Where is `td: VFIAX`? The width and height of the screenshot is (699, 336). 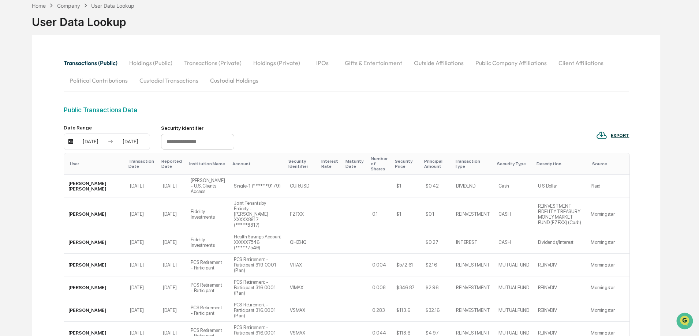
td: VFIAX is located at coordinates (302, 265).